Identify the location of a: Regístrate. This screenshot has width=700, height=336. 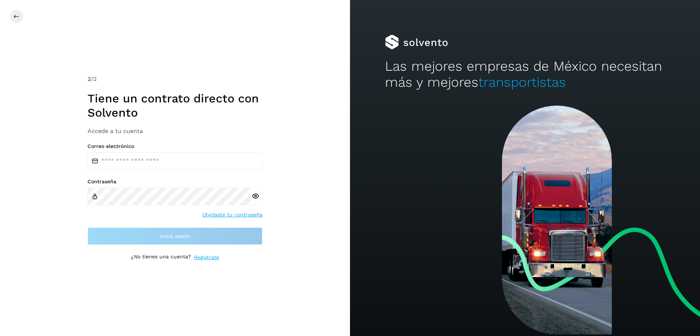
(206, 257).